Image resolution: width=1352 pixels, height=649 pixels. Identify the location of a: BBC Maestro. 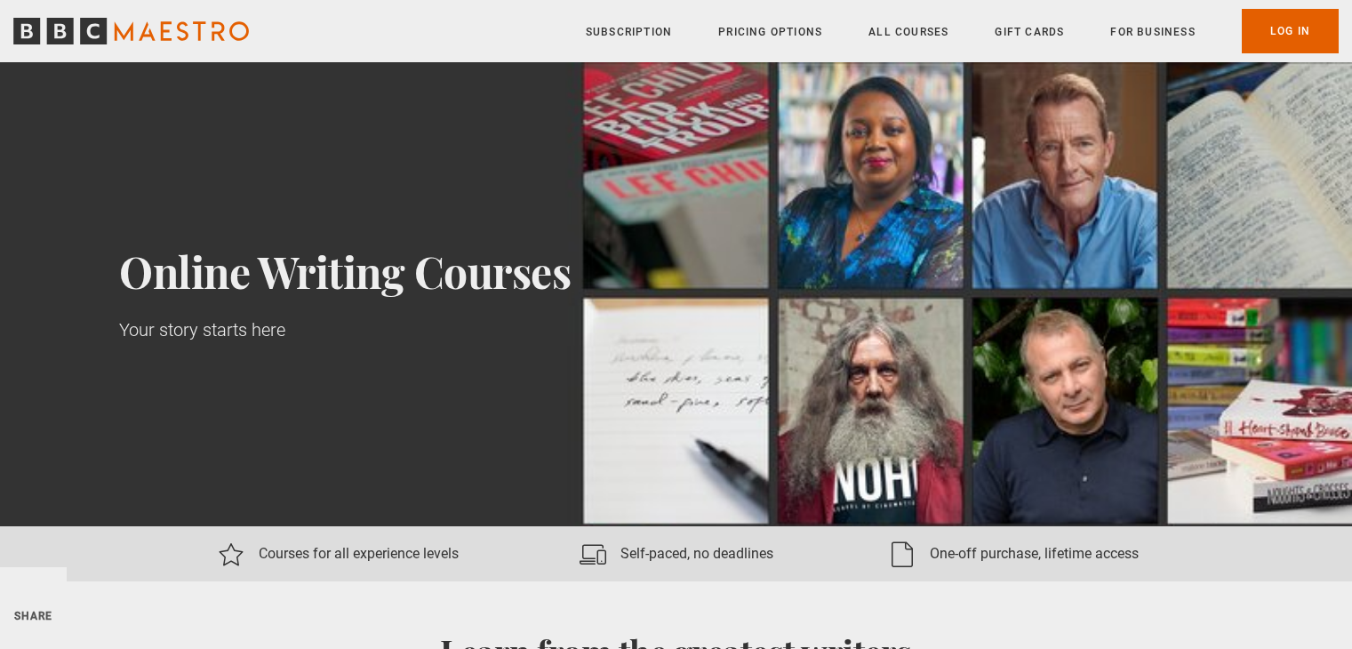
(131, 31).